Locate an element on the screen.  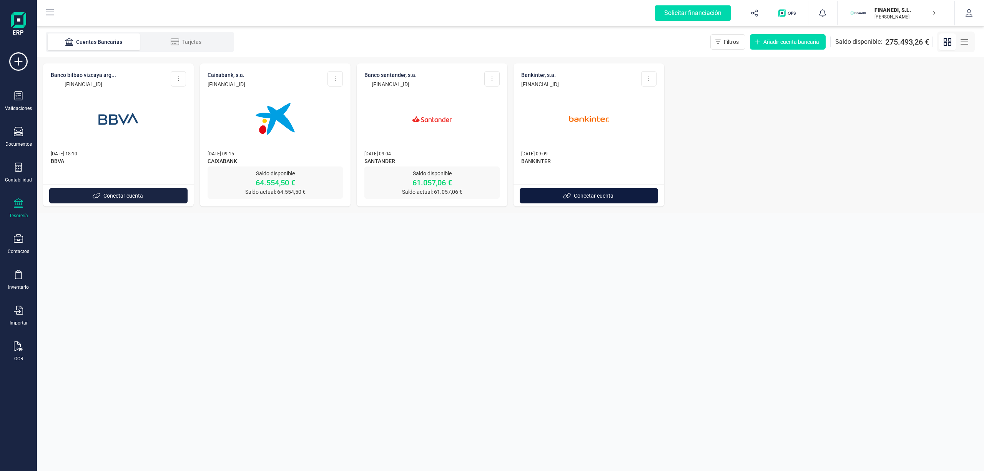
div: Solicitar financiación is located at coordinates (693, 13).